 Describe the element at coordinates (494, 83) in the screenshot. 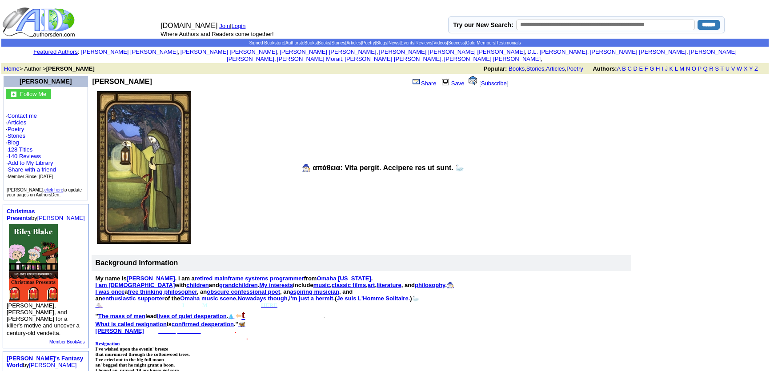

I see `a: Subscribe` at that location.